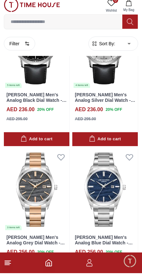 This screenshot has height=278, width=142. Describe the element at coordinates (13, 233) in the screenshot. I see `div: 3 items left` at that location.